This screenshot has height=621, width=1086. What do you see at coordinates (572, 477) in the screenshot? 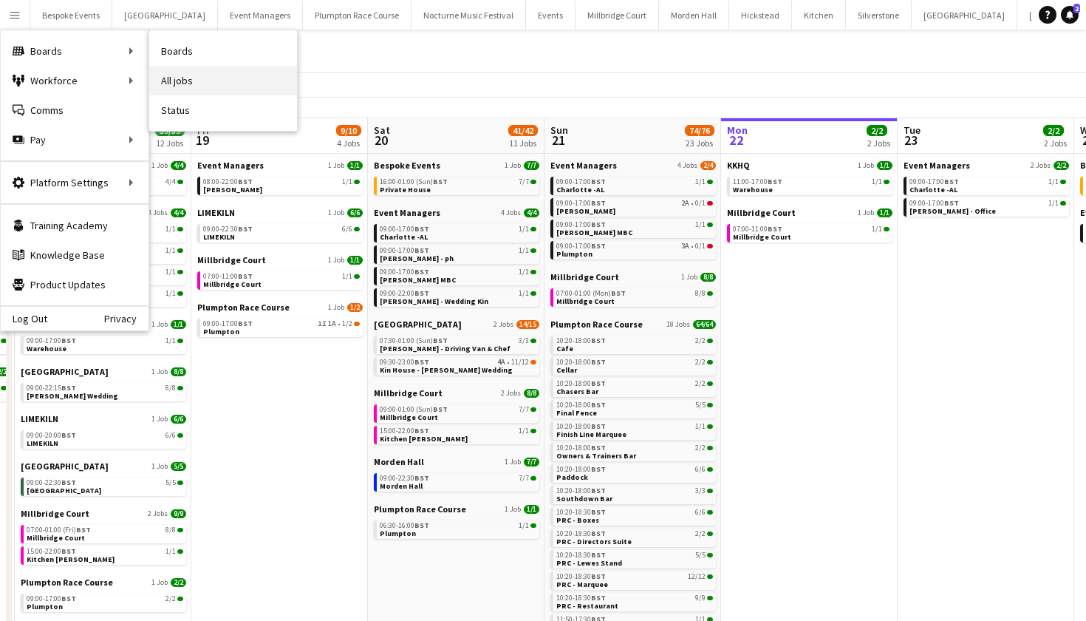
I see `span: Paddock` at bounding box center [572, 477].